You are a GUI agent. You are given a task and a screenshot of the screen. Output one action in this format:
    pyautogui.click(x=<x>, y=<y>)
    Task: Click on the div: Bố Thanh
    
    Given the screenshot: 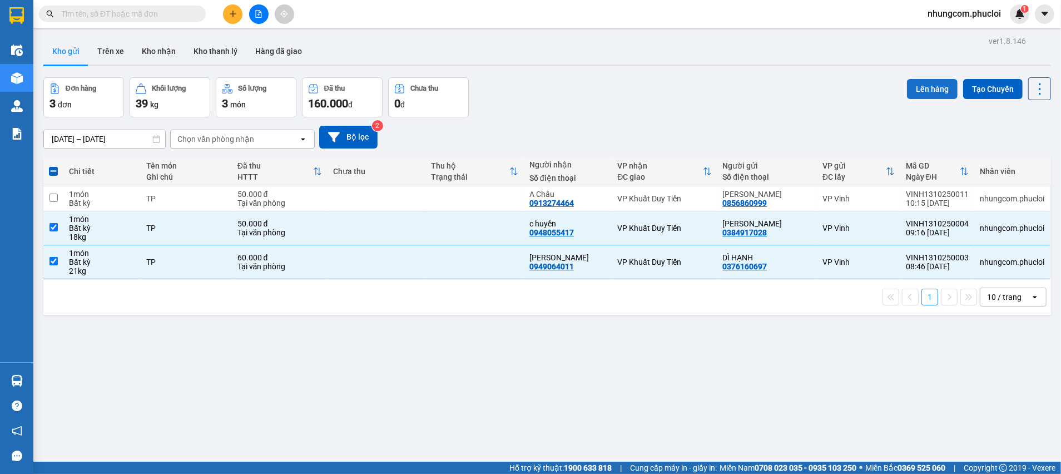 What is the action you would take?
    pyautogui.click(x=767, y=194)
    